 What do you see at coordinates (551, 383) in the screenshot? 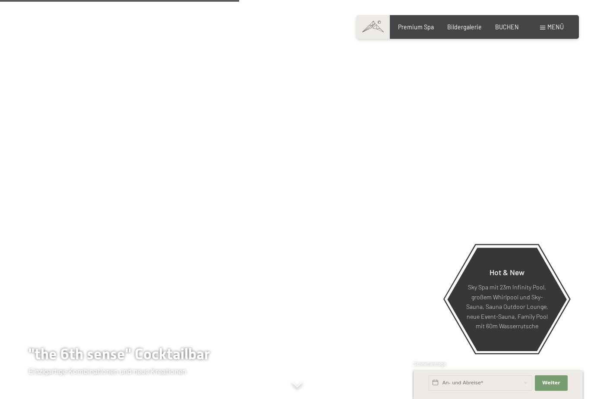
I see `button: Weiter` at bounding box center [551, 383].